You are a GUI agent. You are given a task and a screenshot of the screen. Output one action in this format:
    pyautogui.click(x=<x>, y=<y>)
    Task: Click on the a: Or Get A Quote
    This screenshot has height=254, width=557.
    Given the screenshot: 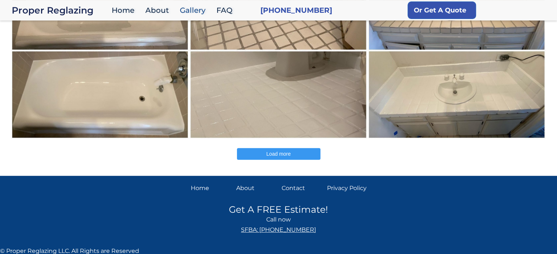 What is the action you would take?
    pyautogui.click(x=442, y=10)
    